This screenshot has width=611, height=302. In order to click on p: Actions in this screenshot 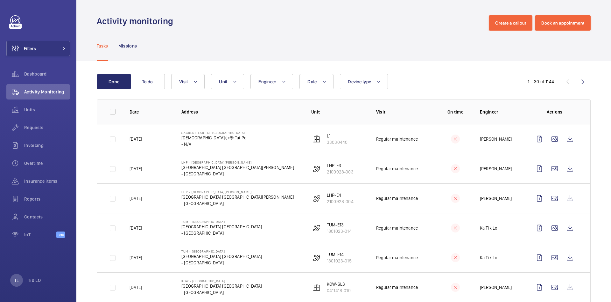, I will do `click(555, 112)`.